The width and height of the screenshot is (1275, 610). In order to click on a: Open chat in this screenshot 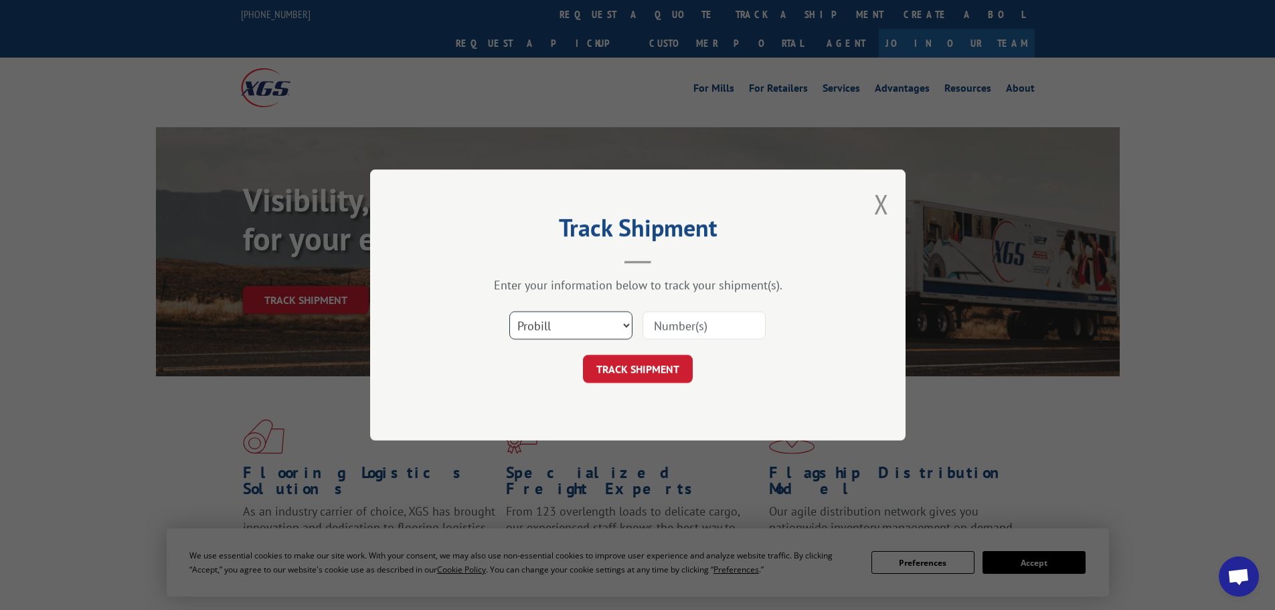, I will do `click(1239, 576)`.